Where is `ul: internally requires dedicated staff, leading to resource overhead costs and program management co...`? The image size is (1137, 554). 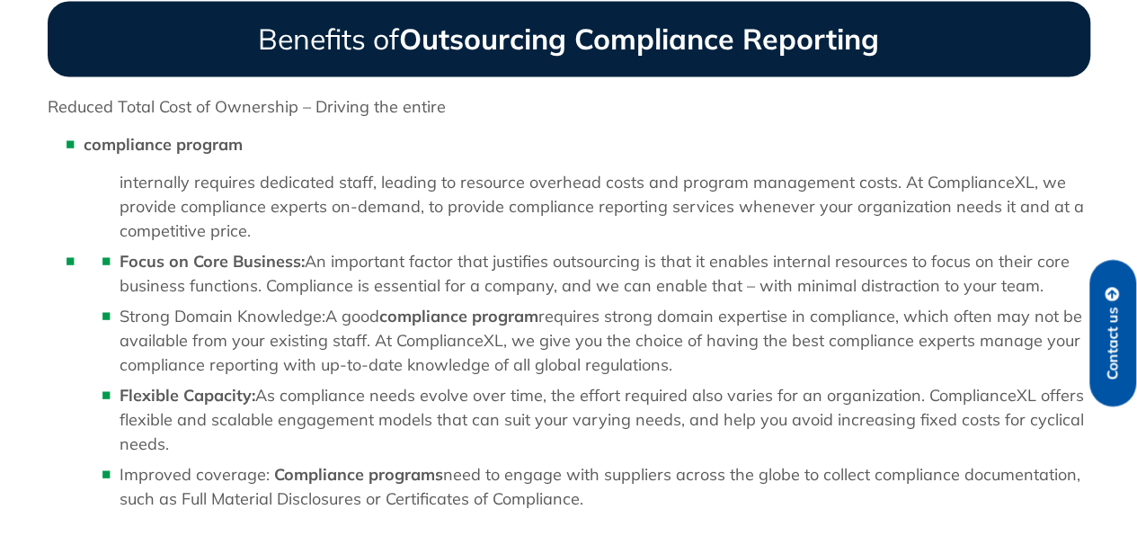 ul: internally requires dedicated staff, leading to resource overhead costs and program management co... is located at coordinates (587, 205).